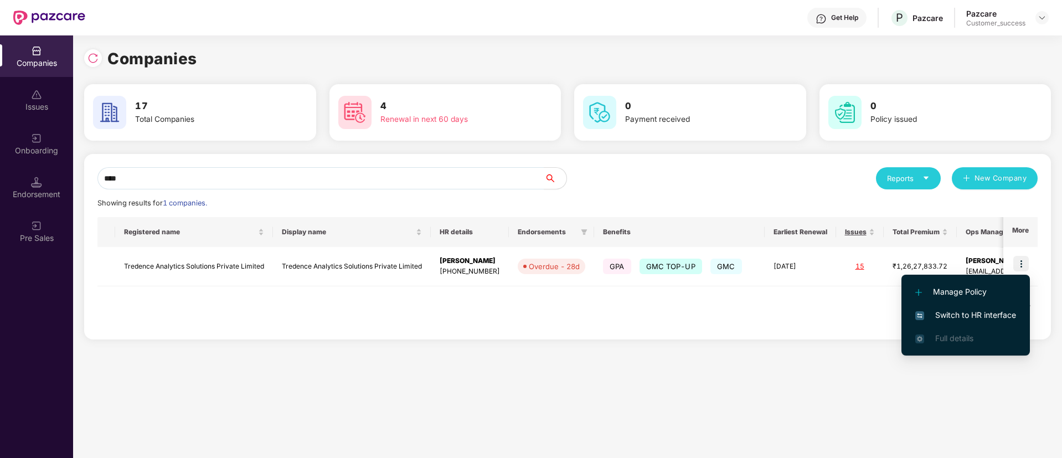 Image resolution: width=1062 pixels, height=458 pixels. Describe the element at coordinates (555, 178) in the screenshot. I see `span: search` at that location.